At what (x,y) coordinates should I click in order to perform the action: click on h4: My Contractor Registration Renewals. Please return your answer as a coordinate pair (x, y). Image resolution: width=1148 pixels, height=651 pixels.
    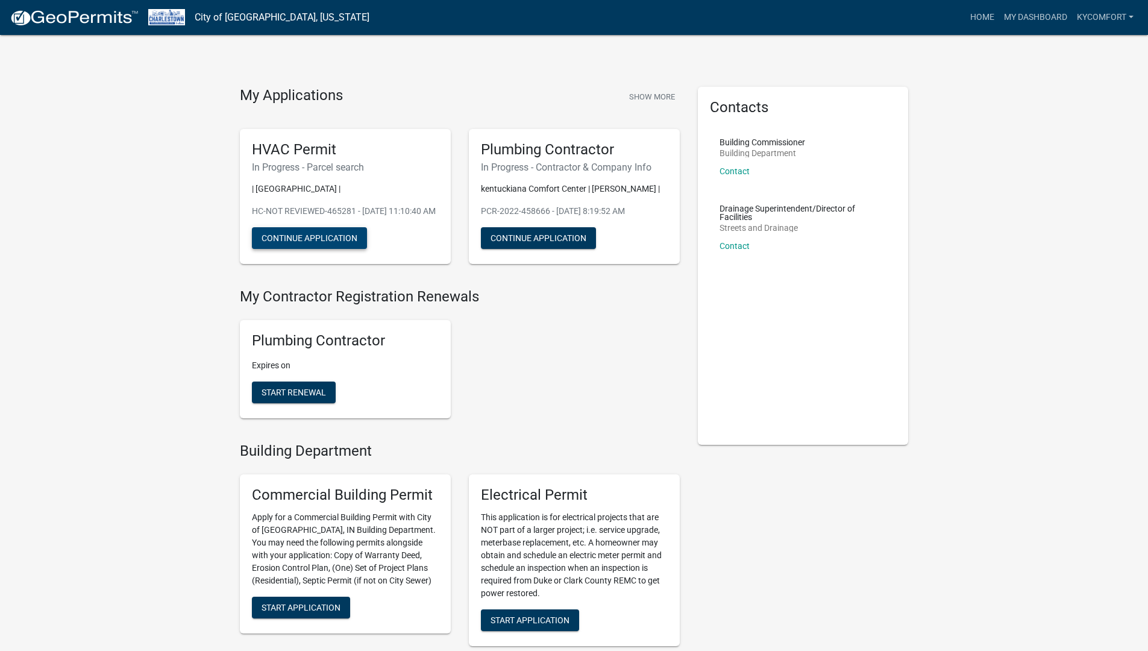
    Looking at the image, I should click on (460, 296).